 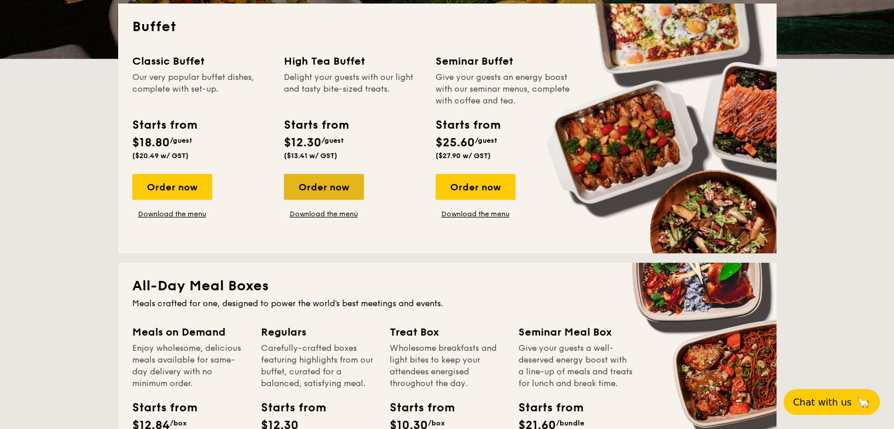 What do you see at coordinates (318, 332) in the screenshot?
I see `div: Regulars` at bounding box center [318, 332].